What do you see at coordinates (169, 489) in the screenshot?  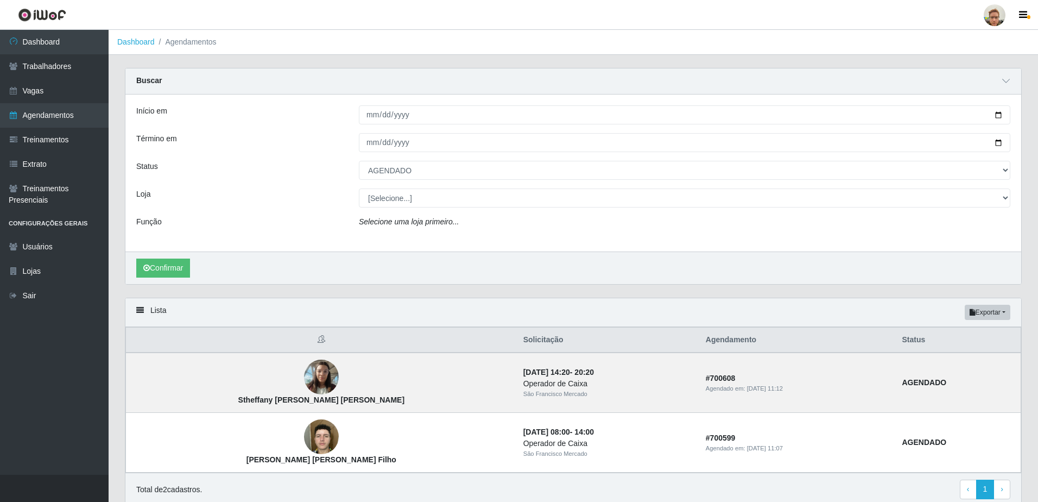 I see `p: Total de 2 cadastros.` at bounding box center [169, 489].